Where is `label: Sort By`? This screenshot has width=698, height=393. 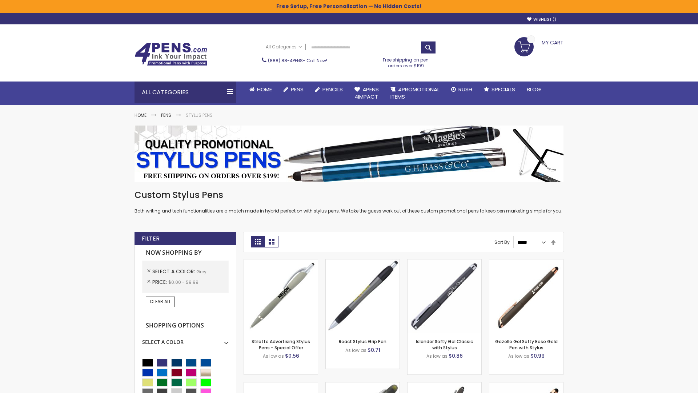
label: Sort By is located at coordinates (502, 242).